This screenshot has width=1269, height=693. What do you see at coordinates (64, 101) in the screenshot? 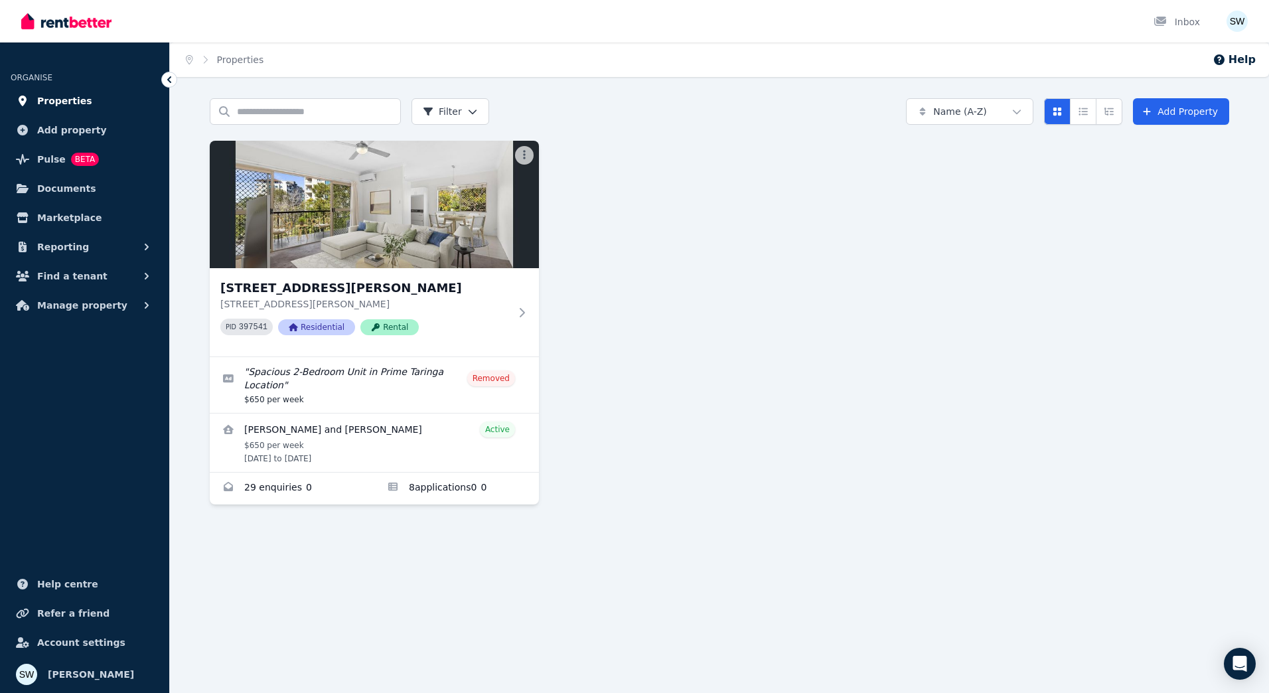
I see `span: Properties` at bounding box center [64, 101].